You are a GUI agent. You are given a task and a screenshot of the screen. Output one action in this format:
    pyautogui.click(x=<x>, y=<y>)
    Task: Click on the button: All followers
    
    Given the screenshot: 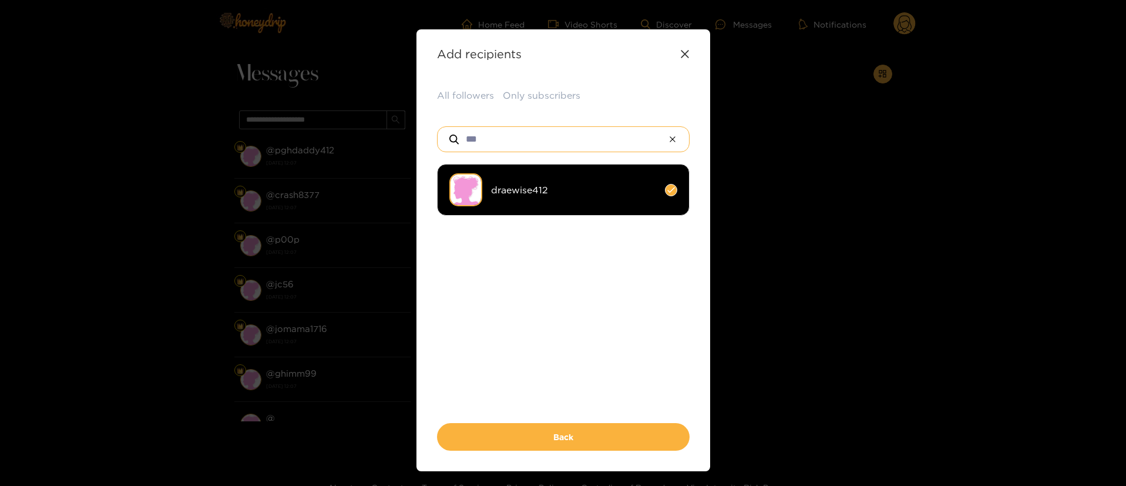 What is the action you would take?
    pyautogui.click(x=465, y=95)
    